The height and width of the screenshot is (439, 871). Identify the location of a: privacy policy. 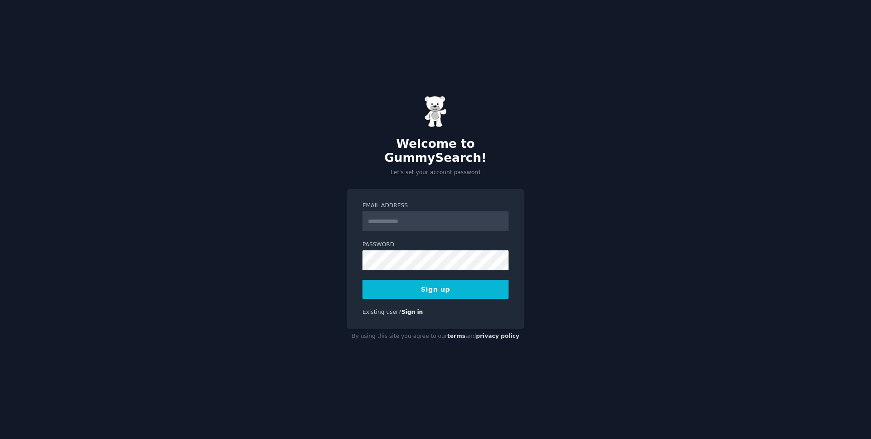
(497, 336).